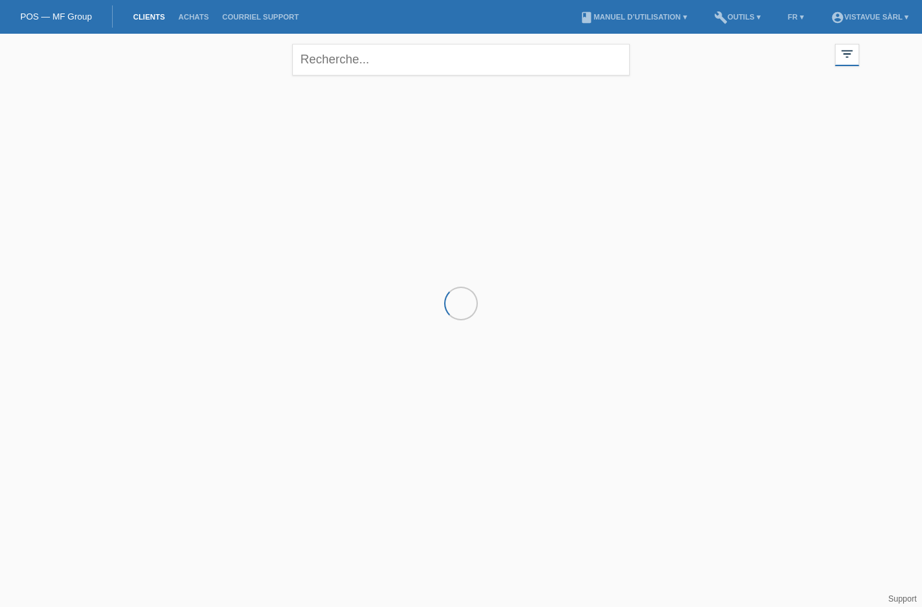  I want to click on i: build, so click(721, 18).